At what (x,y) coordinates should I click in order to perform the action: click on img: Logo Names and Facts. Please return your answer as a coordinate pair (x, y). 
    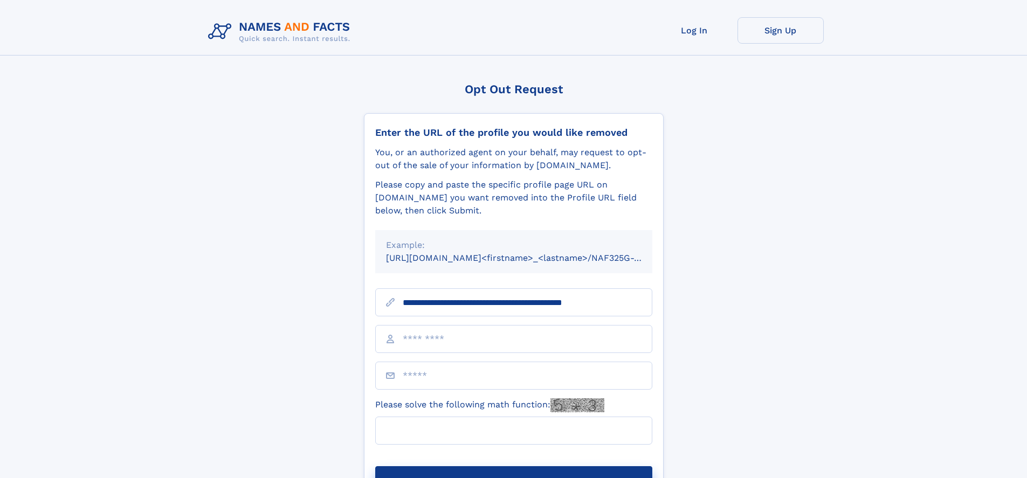
    Looking at the image, I should click on (281, 32).